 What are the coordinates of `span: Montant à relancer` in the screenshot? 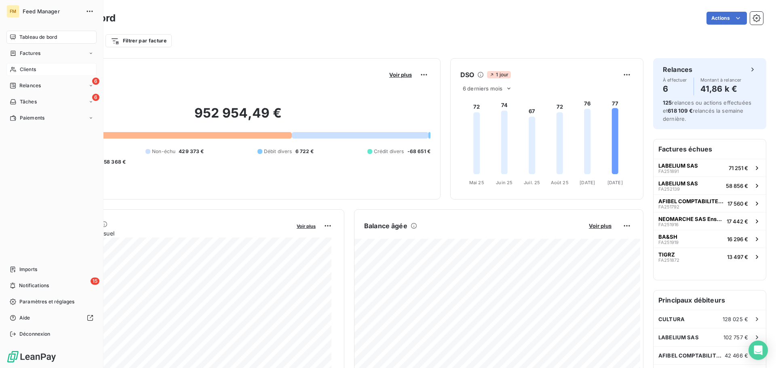 It's located at (721, 80).